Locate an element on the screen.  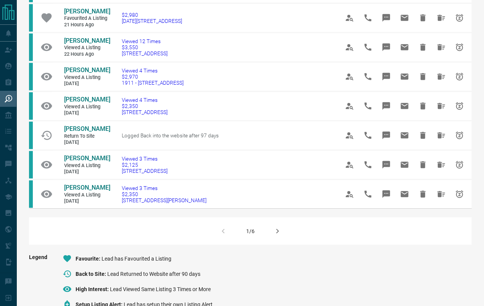
span: Hide All from Michelle Nkedi is located at coordinates (441, 18).